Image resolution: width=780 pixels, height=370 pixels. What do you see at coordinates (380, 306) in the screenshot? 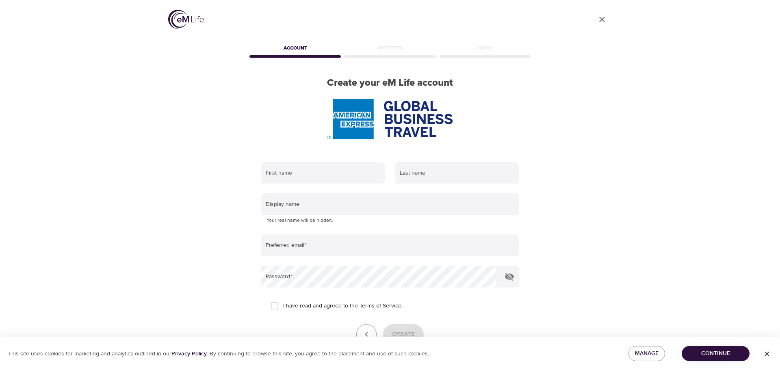
I see `a: Terms of Service` at bounding box center [380, 306].